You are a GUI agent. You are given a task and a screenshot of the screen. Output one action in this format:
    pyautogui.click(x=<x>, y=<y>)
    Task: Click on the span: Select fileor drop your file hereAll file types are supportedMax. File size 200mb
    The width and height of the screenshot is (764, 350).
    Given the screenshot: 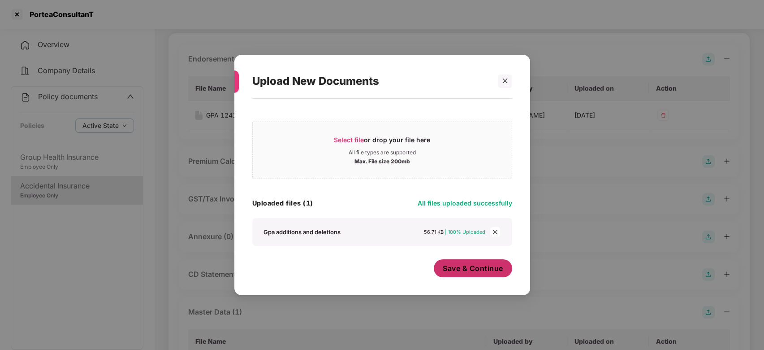 What is the action you would take?
    pyautogui.click(x=382, y=150)
    